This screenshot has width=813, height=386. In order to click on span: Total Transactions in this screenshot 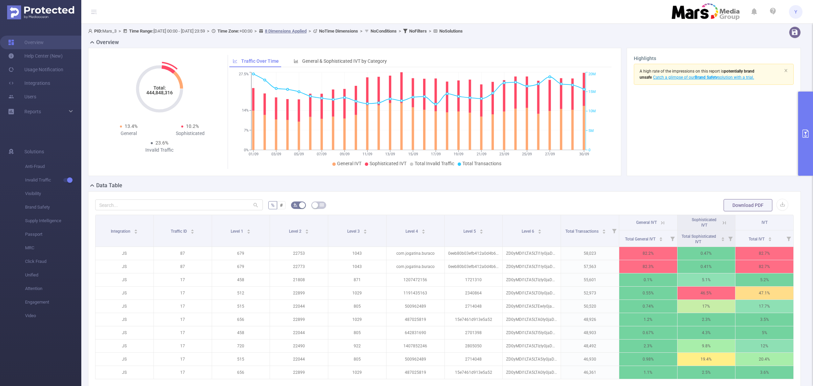, I will do `click(583, 231)`.